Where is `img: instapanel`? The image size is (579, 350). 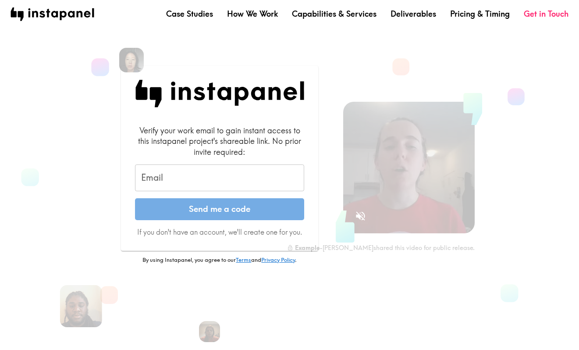 img: instapanel is located at coordinates (52, 14).